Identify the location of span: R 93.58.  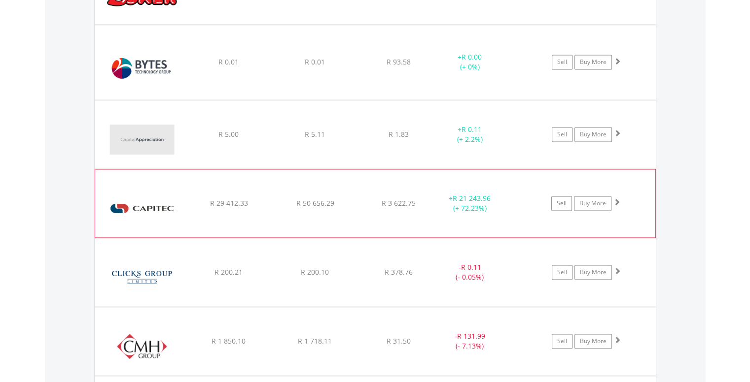
(398, 62).